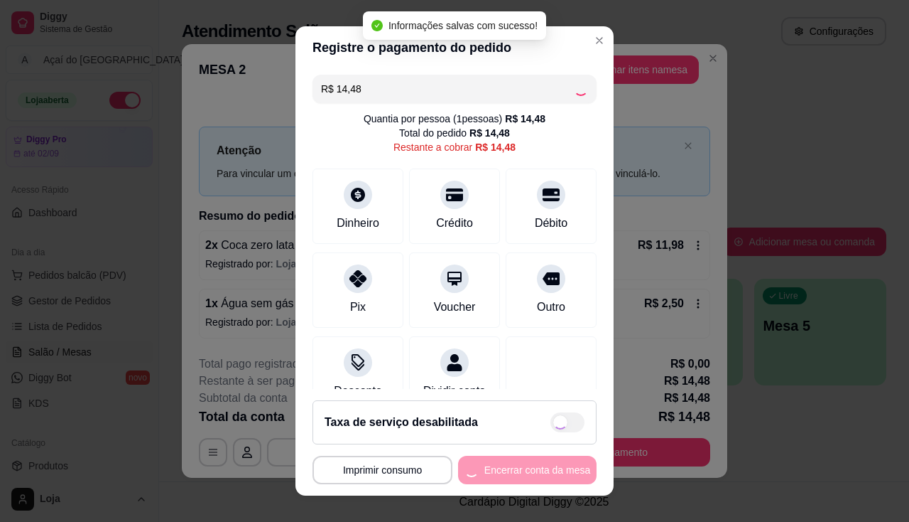  What do you see at coordinates (358, 307) in the screenshot?
I see `div: Pix` at bounding box center [358, 307].